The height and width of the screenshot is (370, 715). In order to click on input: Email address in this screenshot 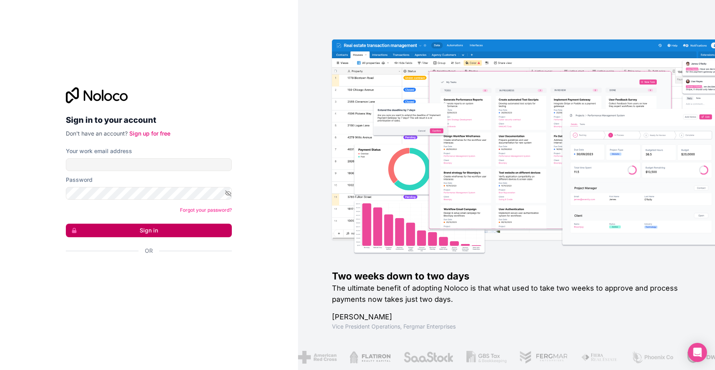, I will do `click(149, 165)`.